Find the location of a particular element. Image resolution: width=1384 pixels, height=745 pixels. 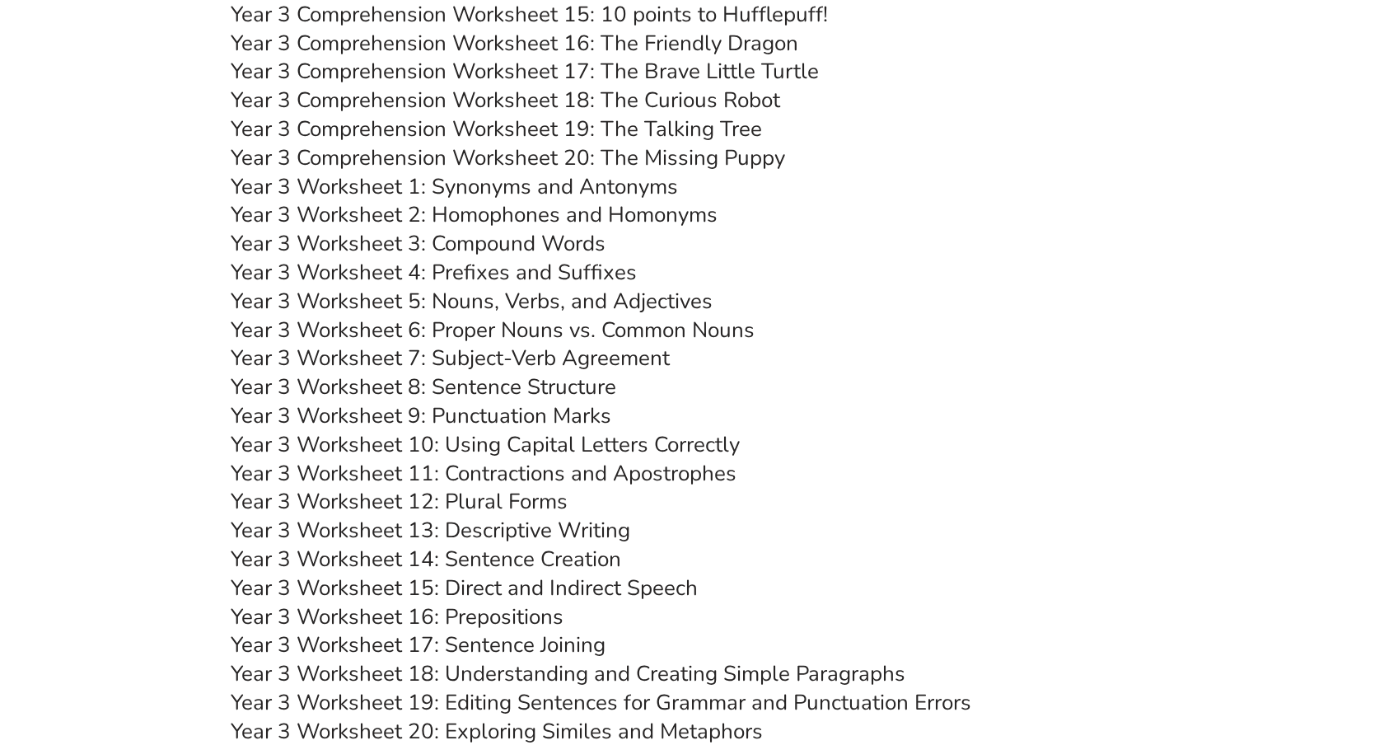

a: Year 3 Worksheet 10: Using Capital Letters Correctly is located at coordinates (485, 444).